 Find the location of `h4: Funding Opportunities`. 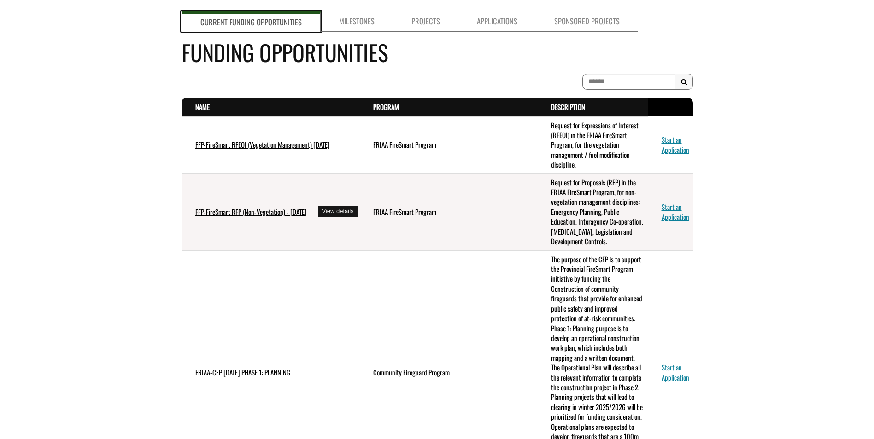

h4: Funding Opportunities is located at coordinates (437, 52).